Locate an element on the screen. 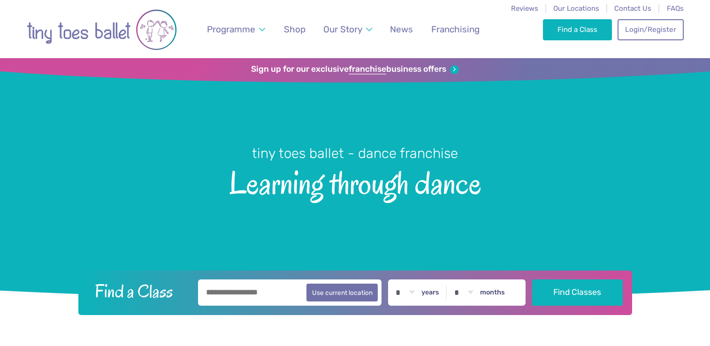 This screenshot has width=710, height=346. img: tiny toes ballet is located at coordinates (102, 30).